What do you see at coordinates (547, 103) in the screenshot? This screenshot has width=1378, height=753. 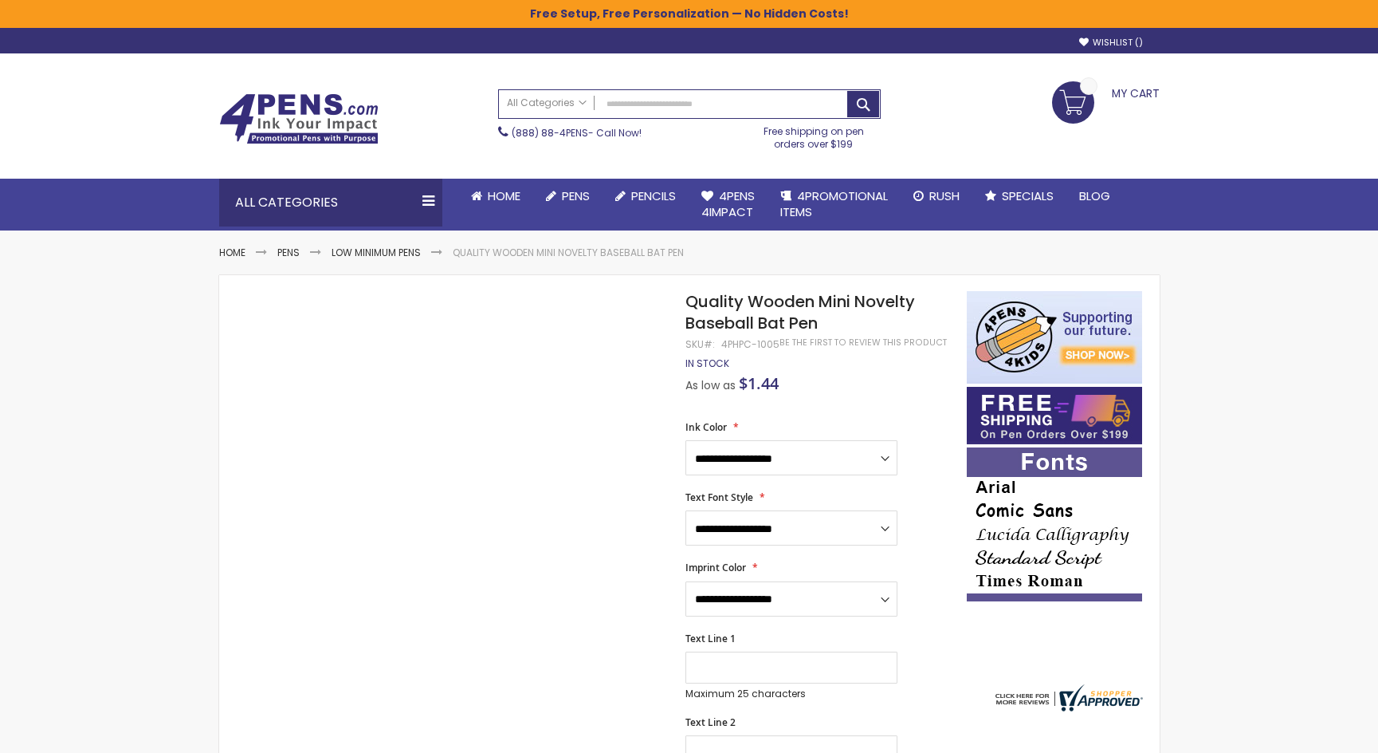 I see `span: All Categories` at bounding box center [547, 103].